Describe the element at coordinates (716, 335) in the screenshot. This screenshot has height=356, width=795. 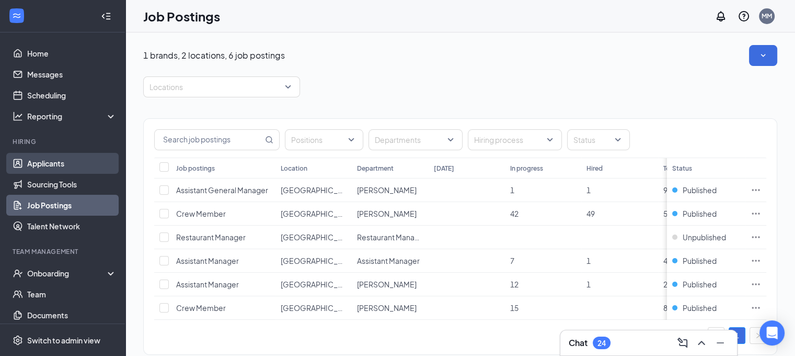
I see `button: left` at that location.